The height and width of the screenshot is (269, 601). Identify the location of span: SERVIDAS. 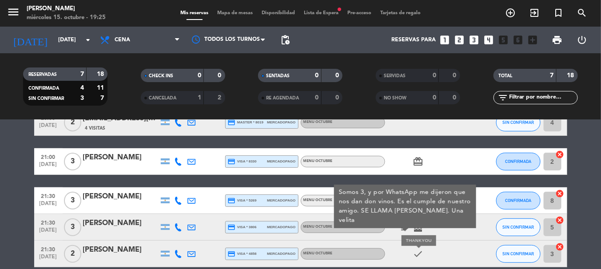
(394, 76).